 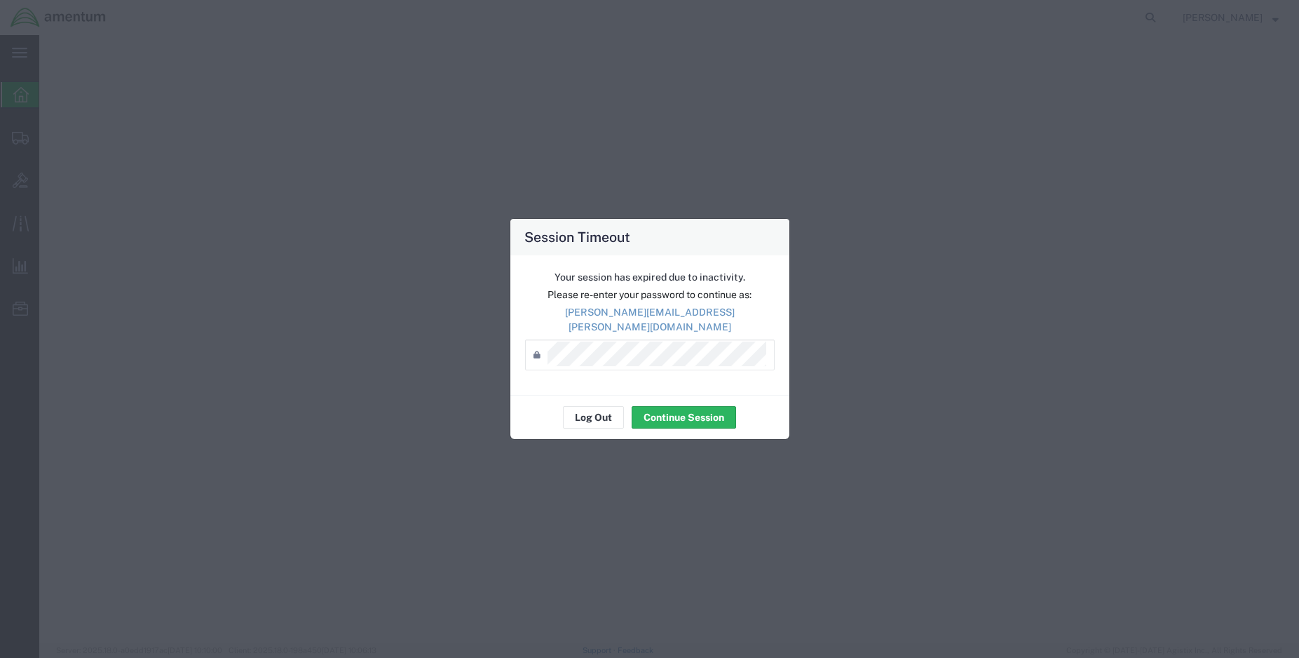 What do you see at coordinates (650, 277) in the screenshot?
I see `p: Your session has expired due to inactivity.` at bounding box center [650, 277].